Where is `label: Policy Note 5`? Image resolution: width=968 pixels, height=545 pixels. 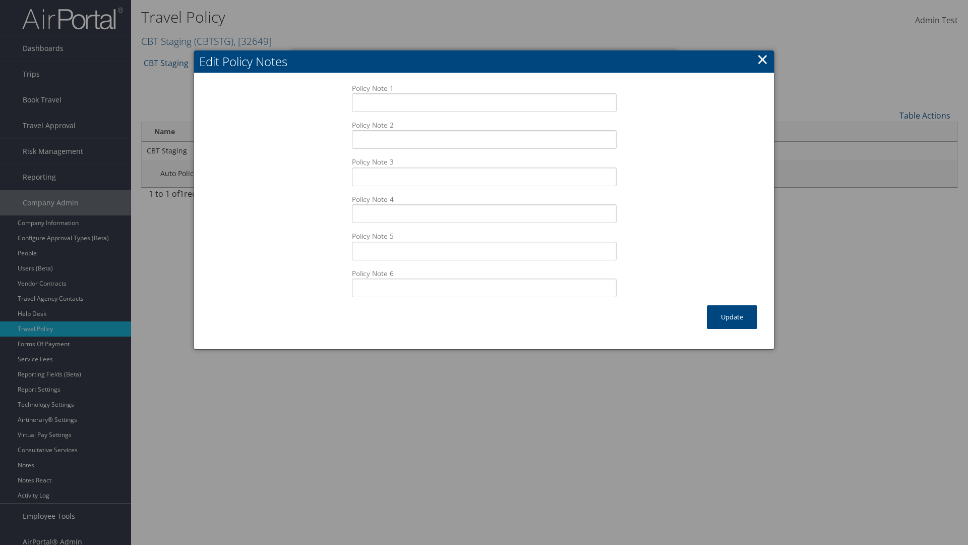
label: Policy Note 5 is located at coordinates (484, 245).